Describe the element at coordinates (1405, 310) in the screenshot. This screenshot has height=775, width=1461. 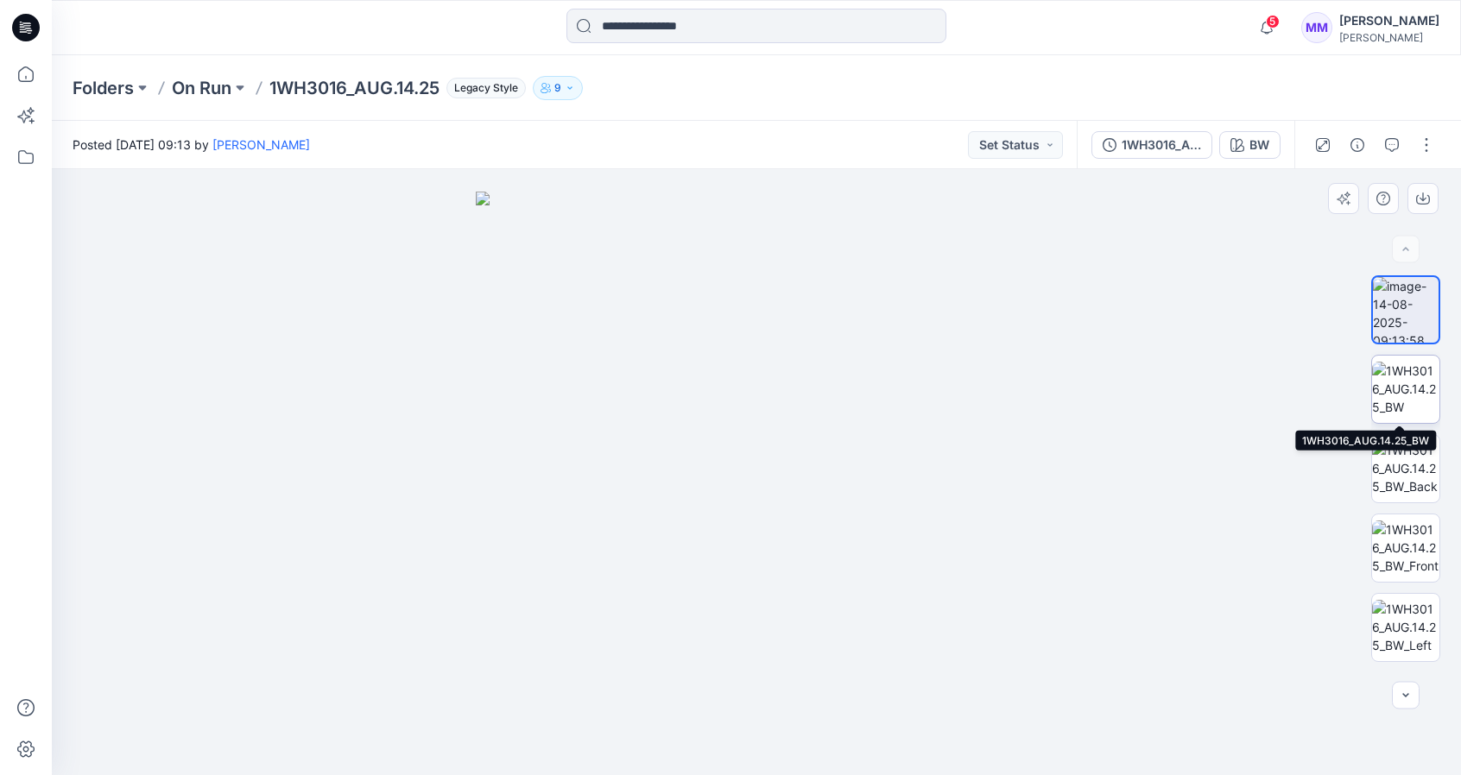
I see `img: image-14-08-2025-09:13:58` at that location.